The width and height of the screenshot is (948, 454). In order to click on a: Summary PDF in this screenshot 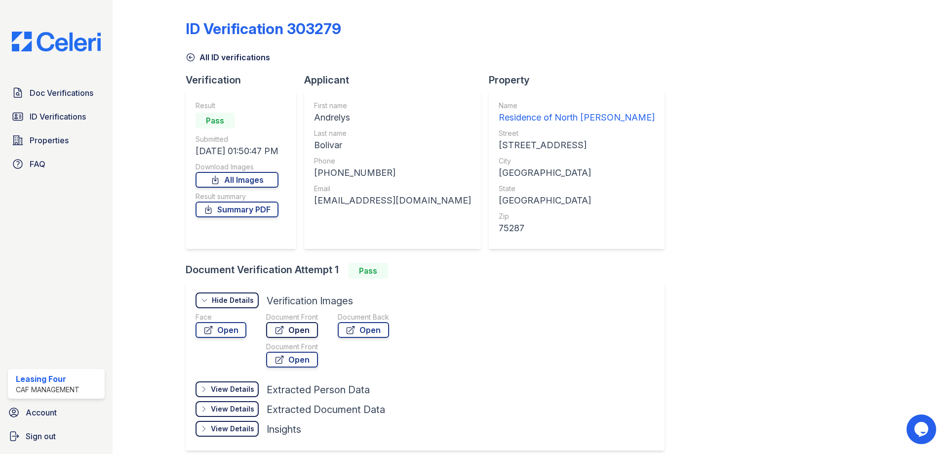, I will do `click(237, 209)`.